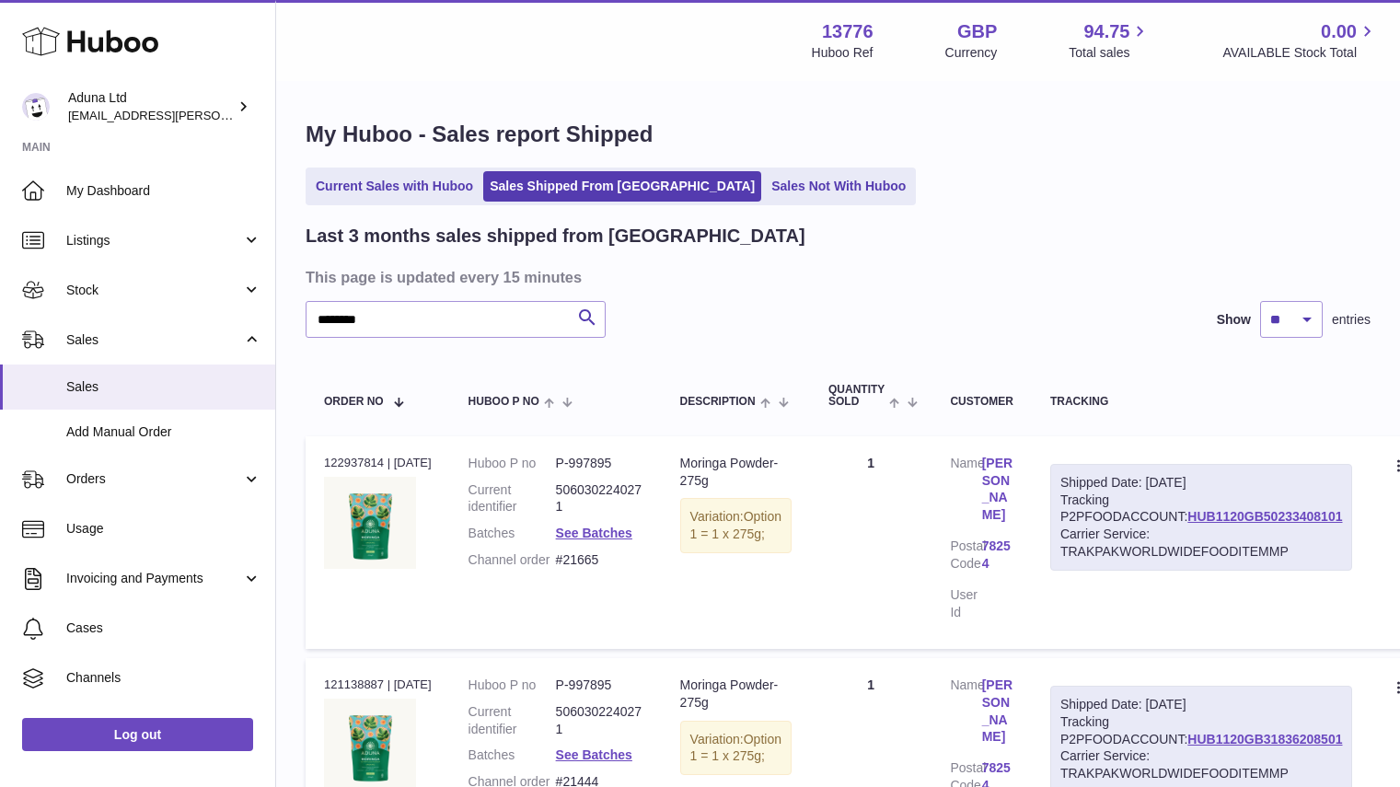  What do you see at coordinates (164, 191) in the screenshot?
I see `span: My Dashboard` at bounding box center [164, 191].